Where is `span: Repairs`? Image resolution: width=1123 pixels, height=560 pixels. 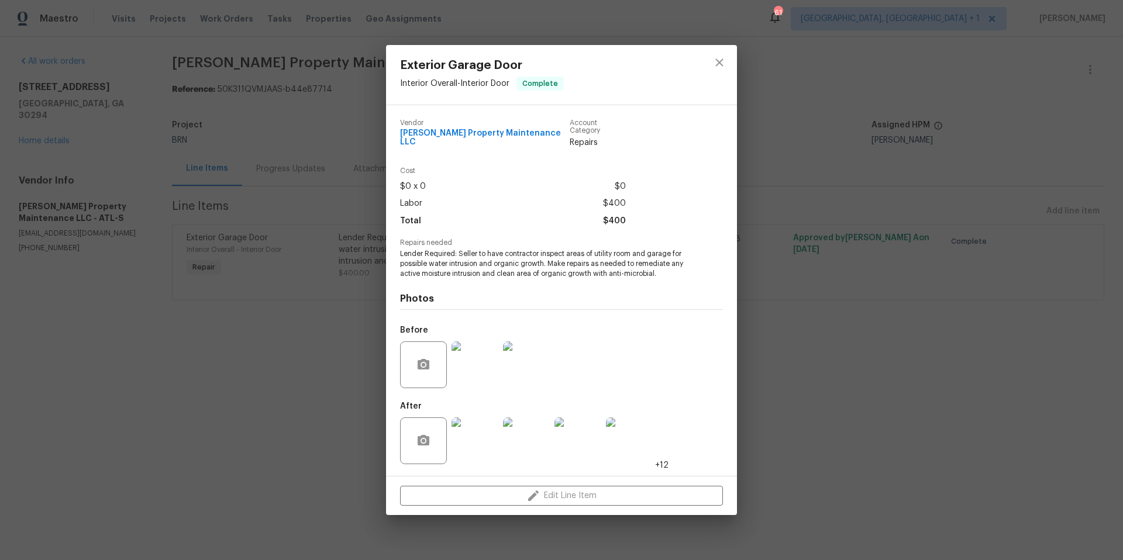 span: Repairs is located at coordinates (598, 143).